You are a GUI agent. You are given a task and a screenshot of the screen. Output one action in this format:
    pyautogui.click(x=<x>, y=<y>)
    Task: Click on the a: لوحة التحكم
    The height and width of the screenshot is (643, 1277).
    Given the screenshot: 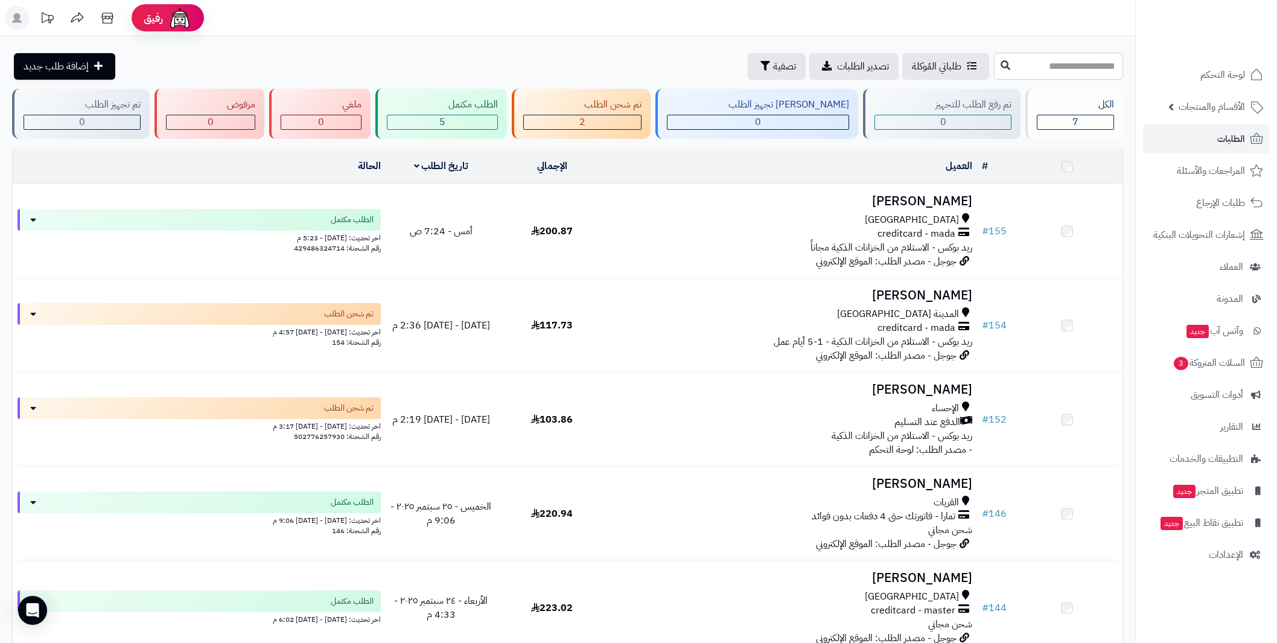 What is the action you would take?
    pyautogui.click(x=1206, y=75)
    